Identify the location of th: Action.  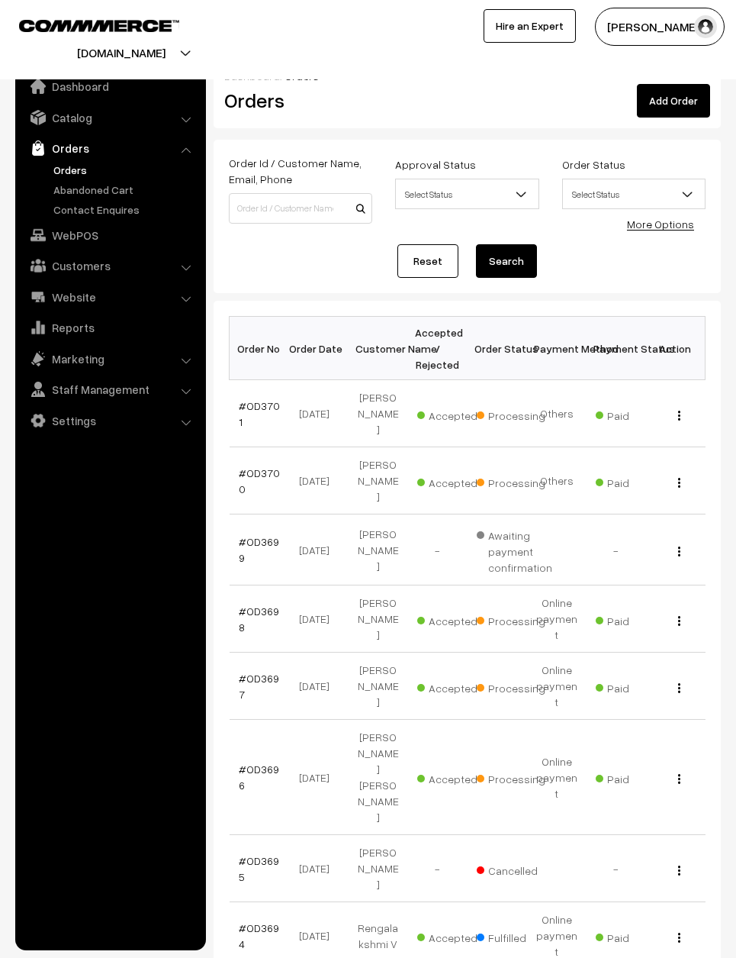
(676, 348).